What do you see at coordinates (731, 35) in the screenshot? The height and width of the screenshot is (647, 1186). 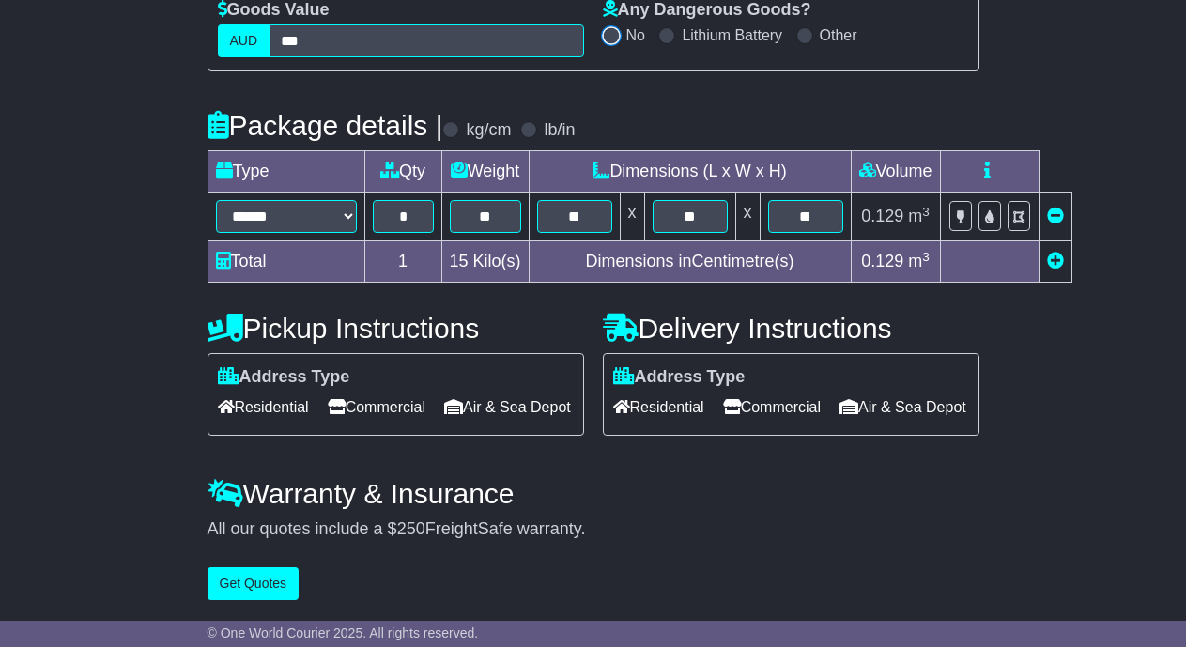 I see `label: Lithium Battery` at bounding box center [731, 35].